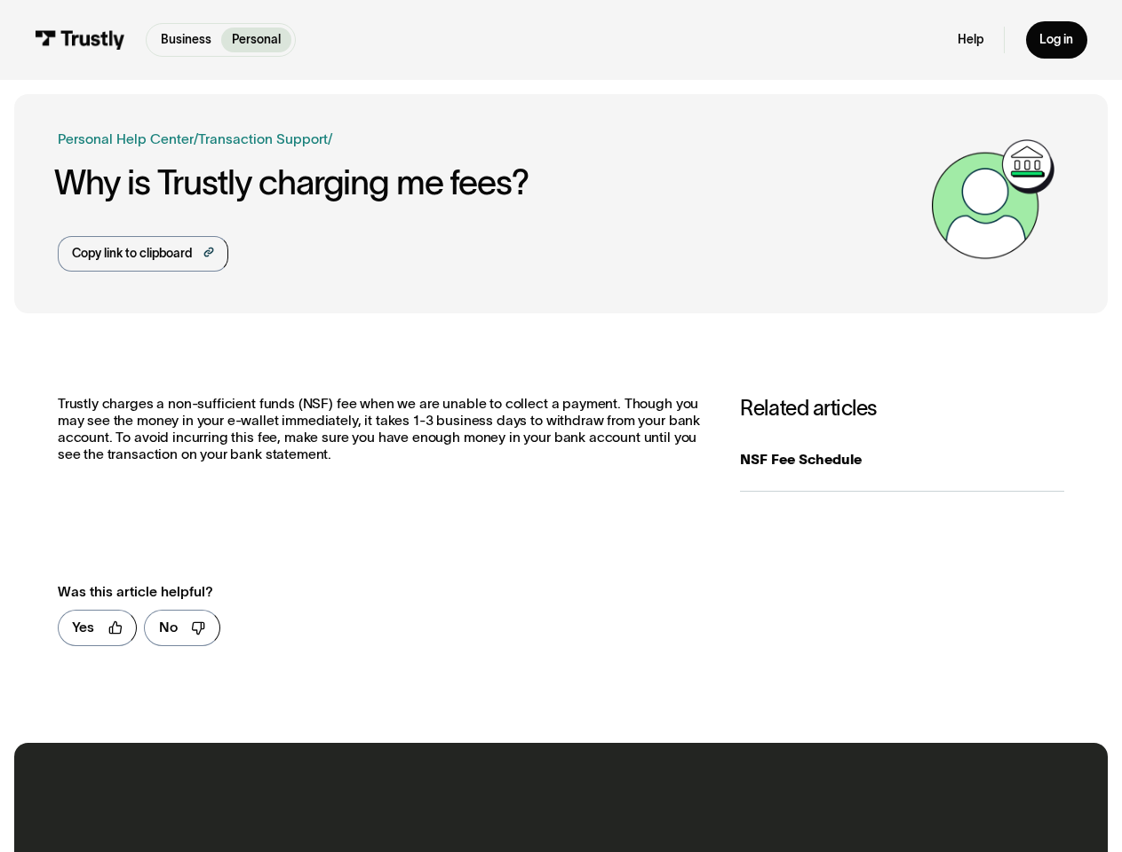 This screenshot has width=1122, height=852. Describe the element at coordinates (1056, 39) in the screenshot. I see `a: Log in` at that location.